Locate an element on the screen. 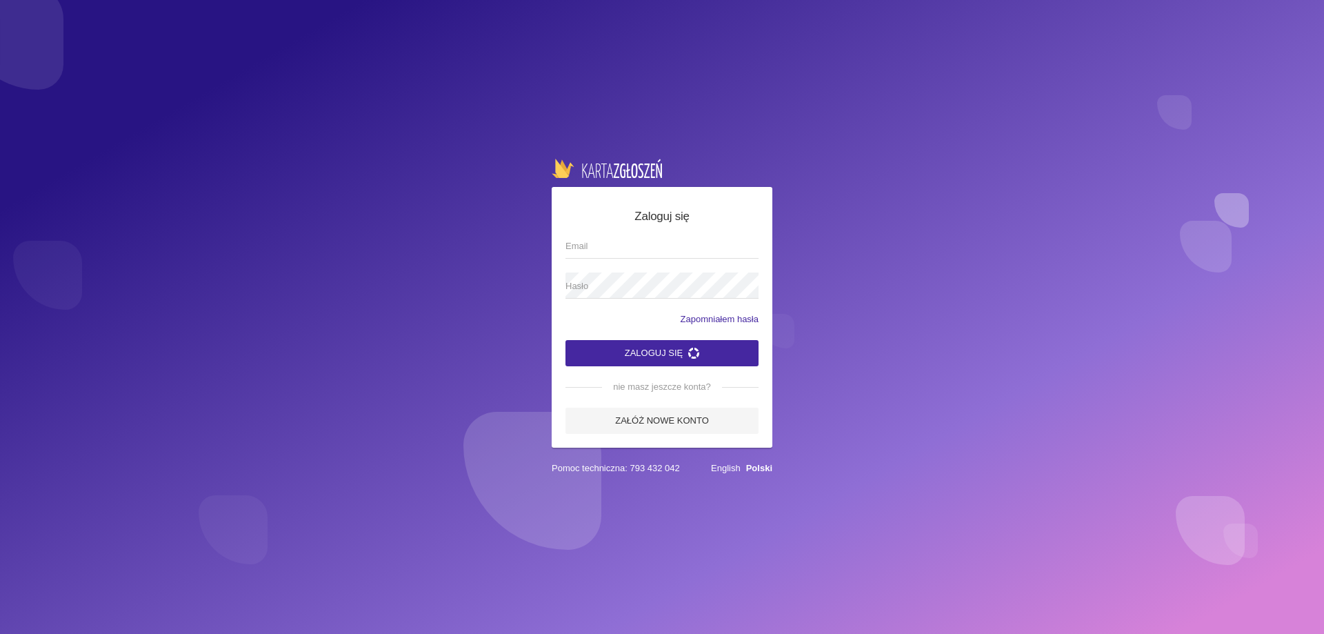  button: Zaloguj się is located at coordinates (662, 353).